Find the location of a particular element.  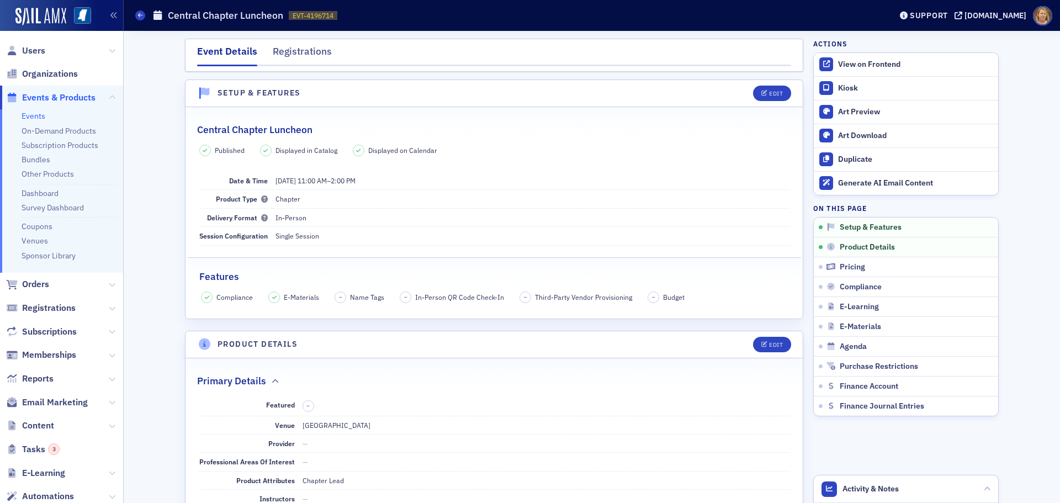

span: Provider is located at coordinates (282, 443).